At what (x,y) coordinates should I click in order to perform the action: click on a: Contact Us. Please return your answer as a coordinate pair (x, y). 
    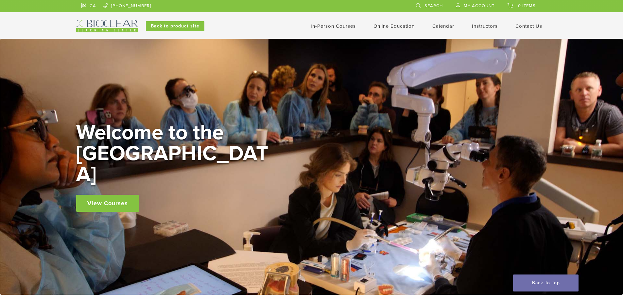
    Looking at the image, I should click on (529, 26).